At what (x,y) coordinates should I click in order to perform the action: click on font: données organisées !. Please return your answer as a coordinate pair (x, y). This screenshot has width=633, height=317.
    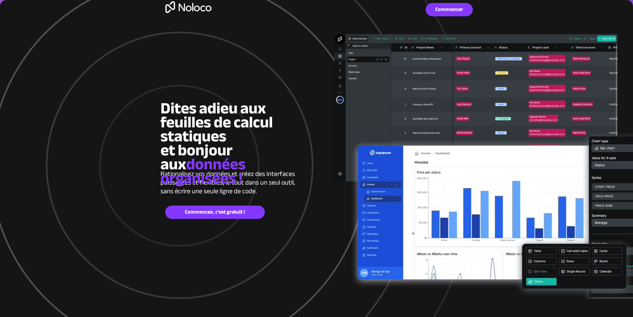
    Looking at the image, I should click on (203, 171).